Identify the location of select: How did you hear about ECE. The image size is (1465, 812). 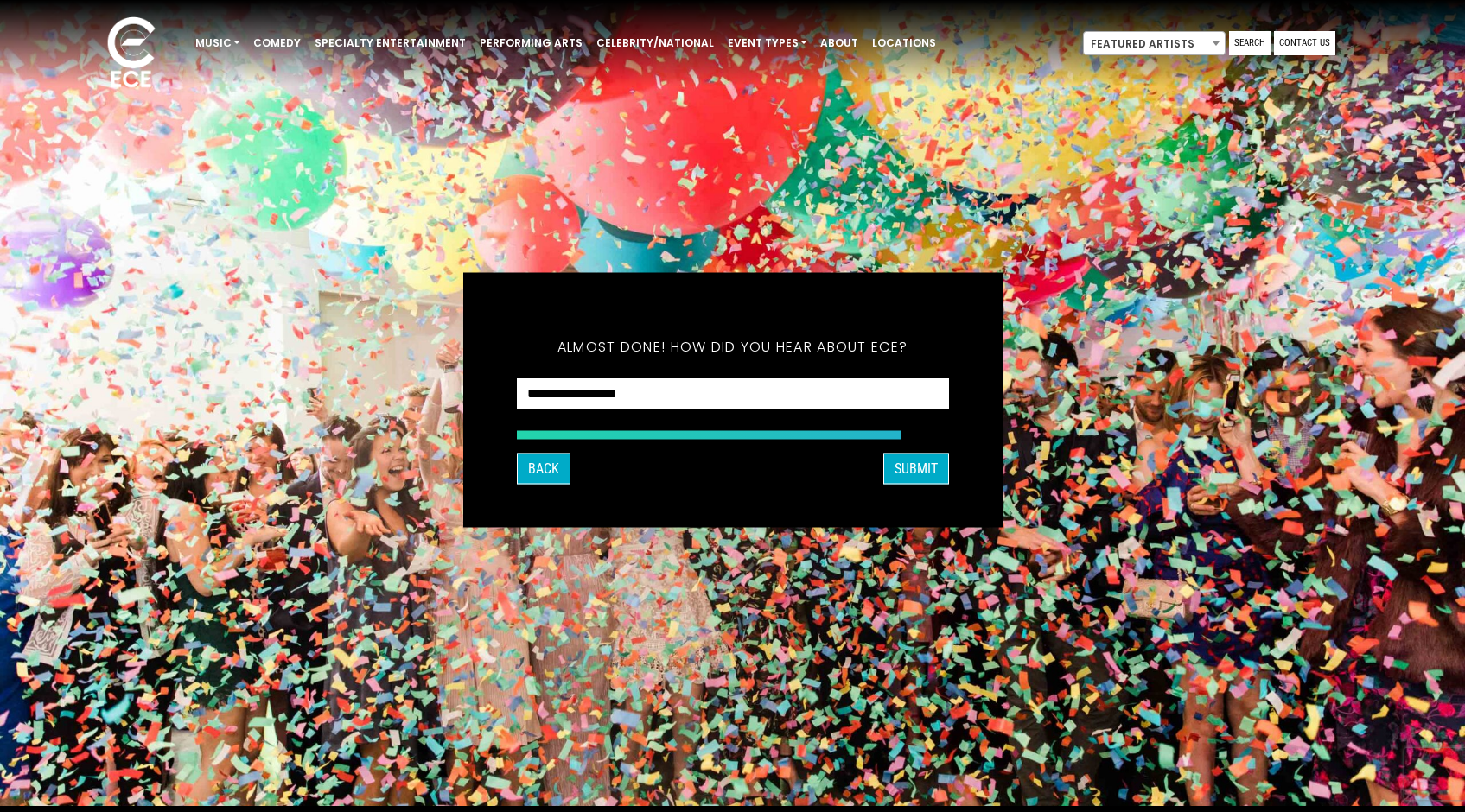
(732, 394).